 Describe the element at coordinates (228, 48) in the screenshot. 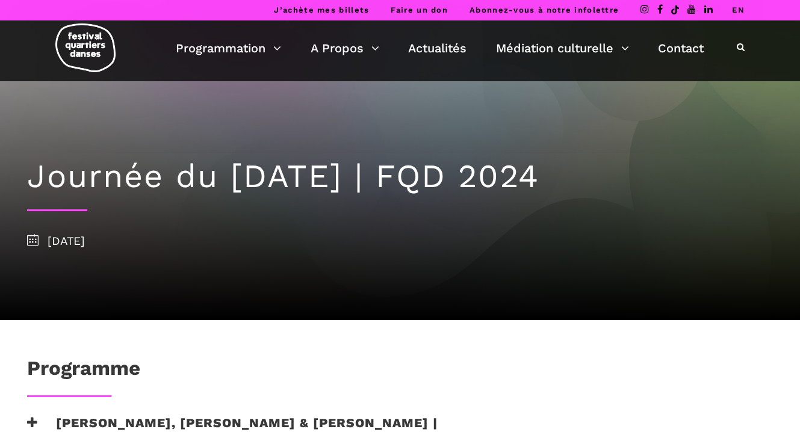

I see `a: Programmation` at that location.